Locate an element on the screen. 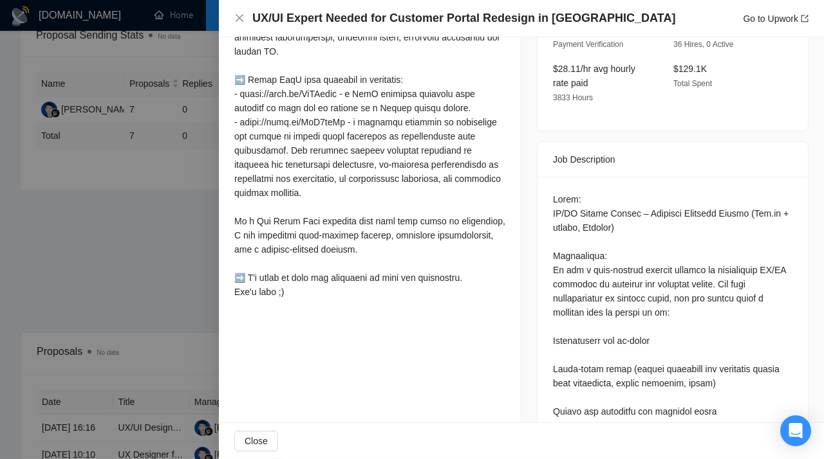  span: $129.1K is located at coordinates (690, 69).